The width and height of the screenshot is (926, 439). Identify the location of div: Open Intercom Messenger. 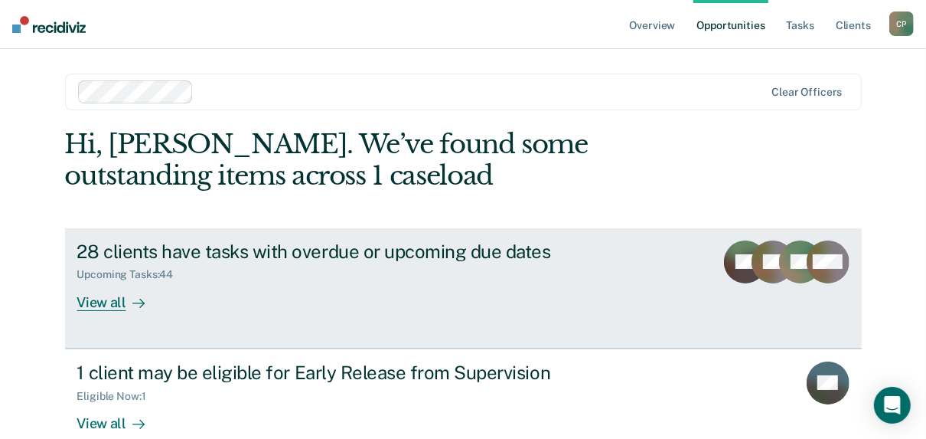
(892, 405).